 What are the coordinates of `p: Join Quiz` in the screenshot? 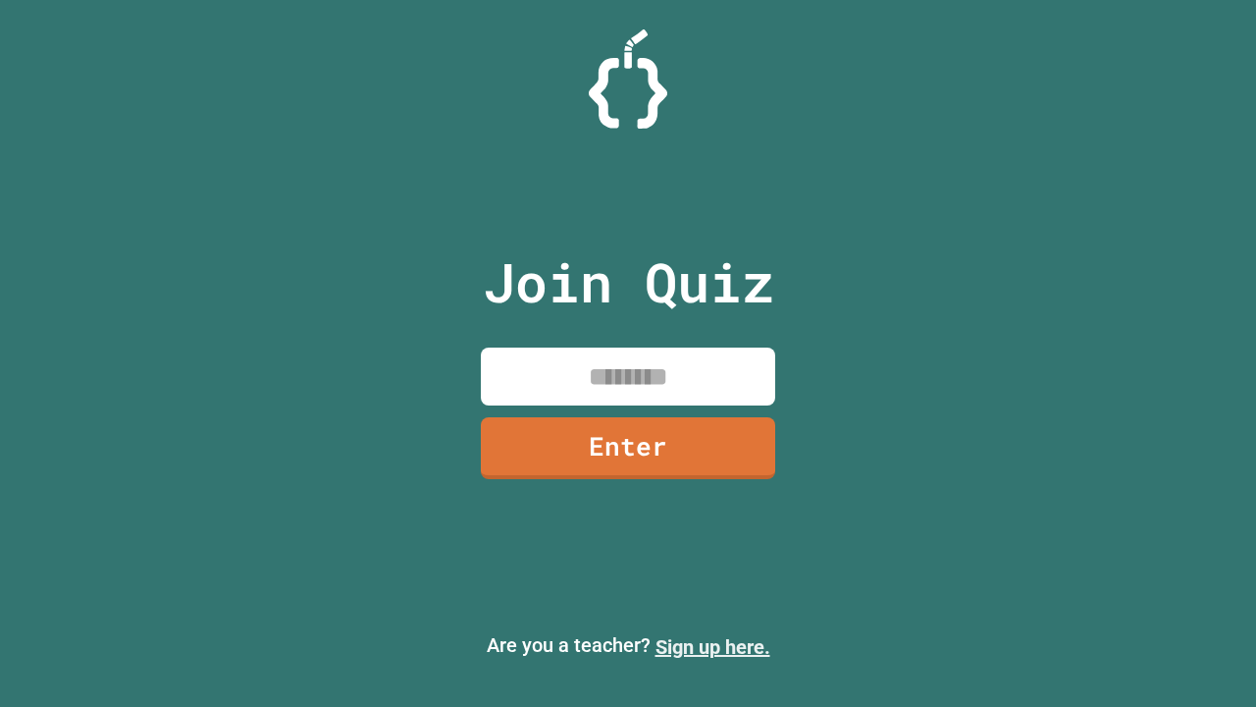 It's located at (628, 282).